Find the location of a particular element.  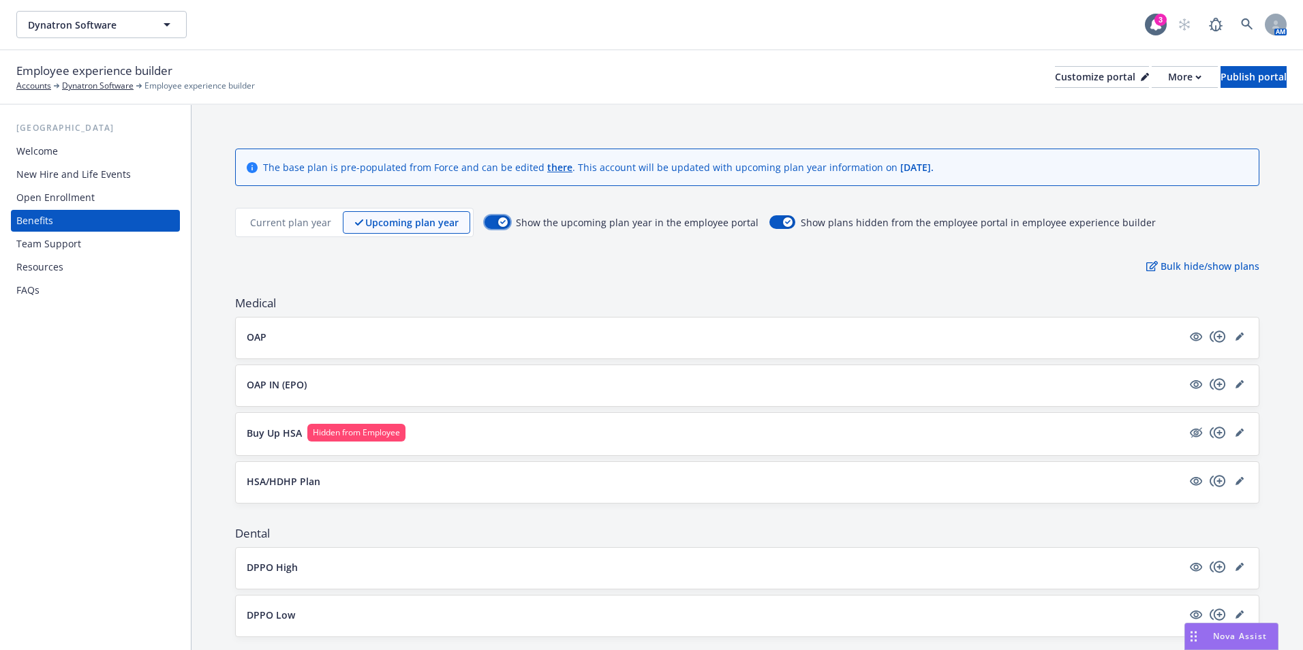

a: Team Support is located at coordinates (95, 244).